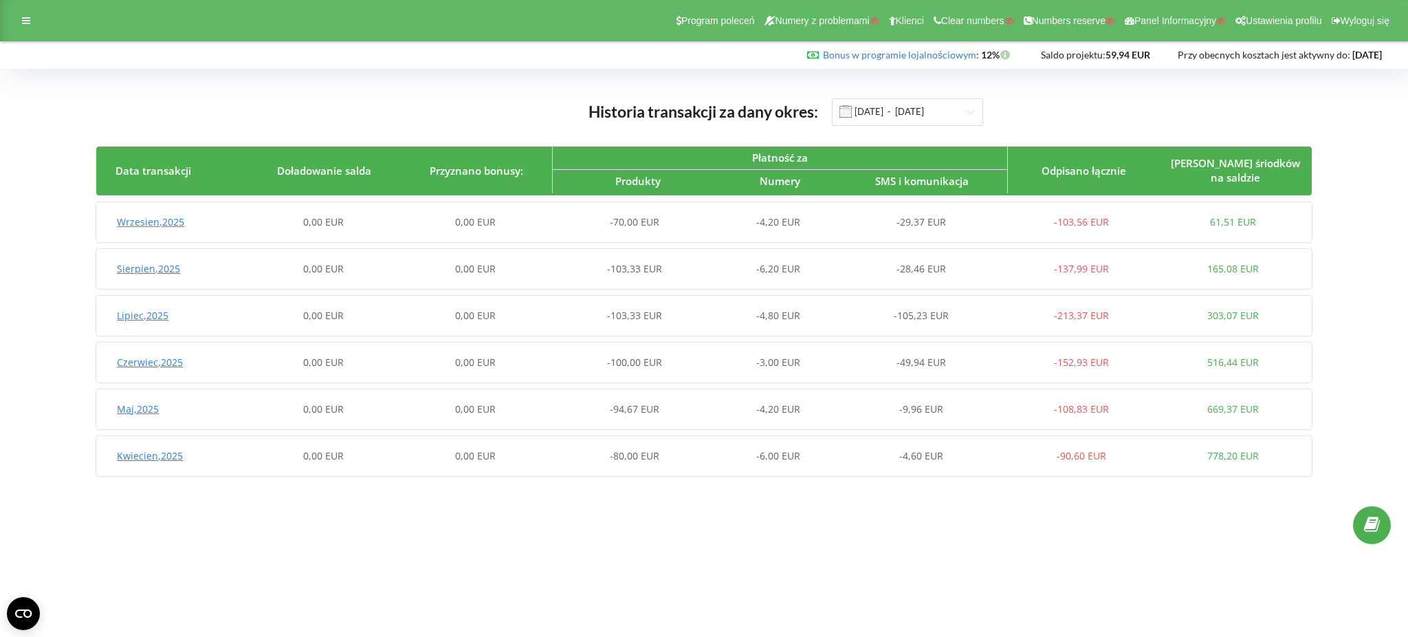 This screenshot has height=637, width=1408. What do you see at coordinates (1082, 315) in the screenshot?
I see `span: -213,37 EUR` at bounding box center [1082, 315].